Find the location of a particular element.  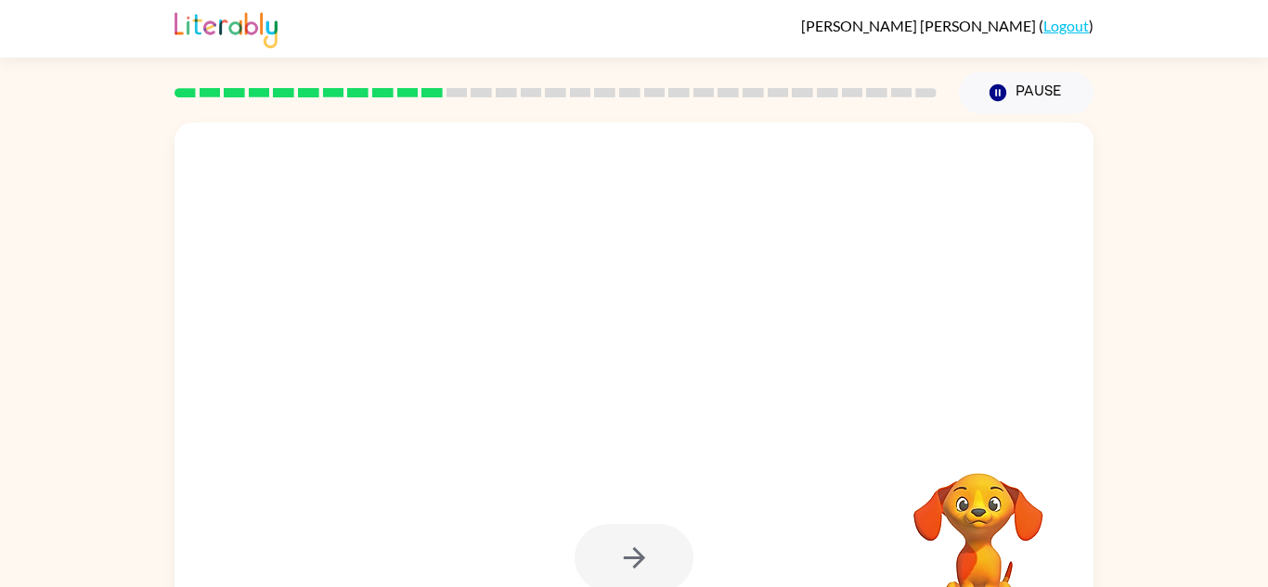

a: Logout is located at coordinates (1065, 25).